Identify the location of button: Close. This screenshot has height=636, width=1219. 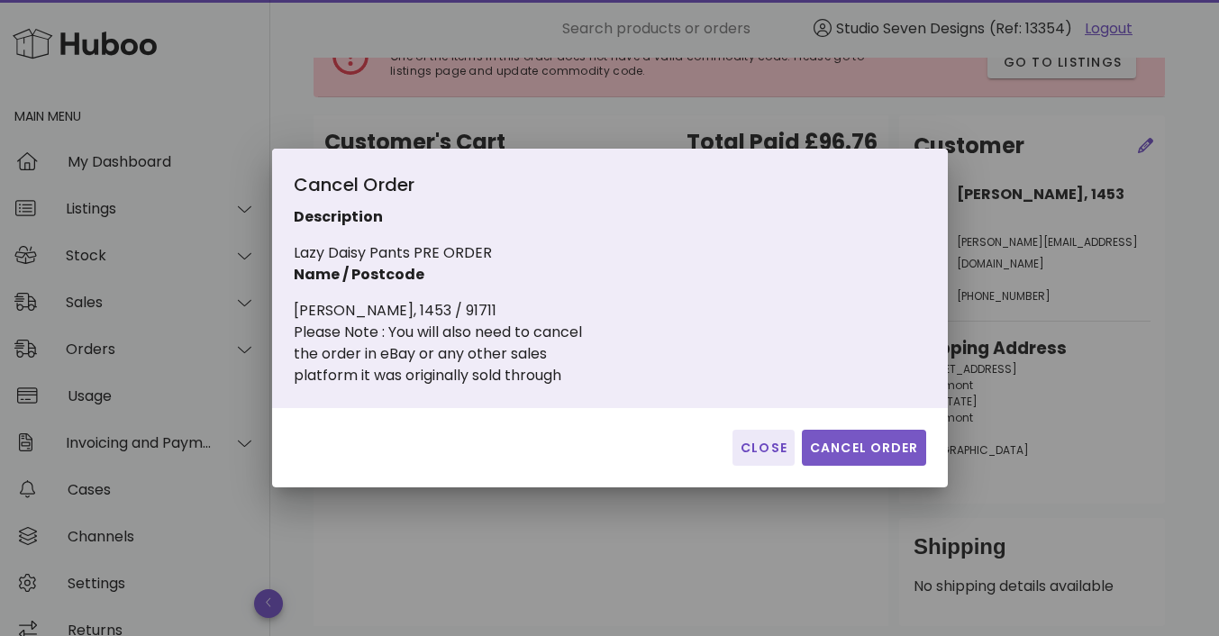
(763, 448).